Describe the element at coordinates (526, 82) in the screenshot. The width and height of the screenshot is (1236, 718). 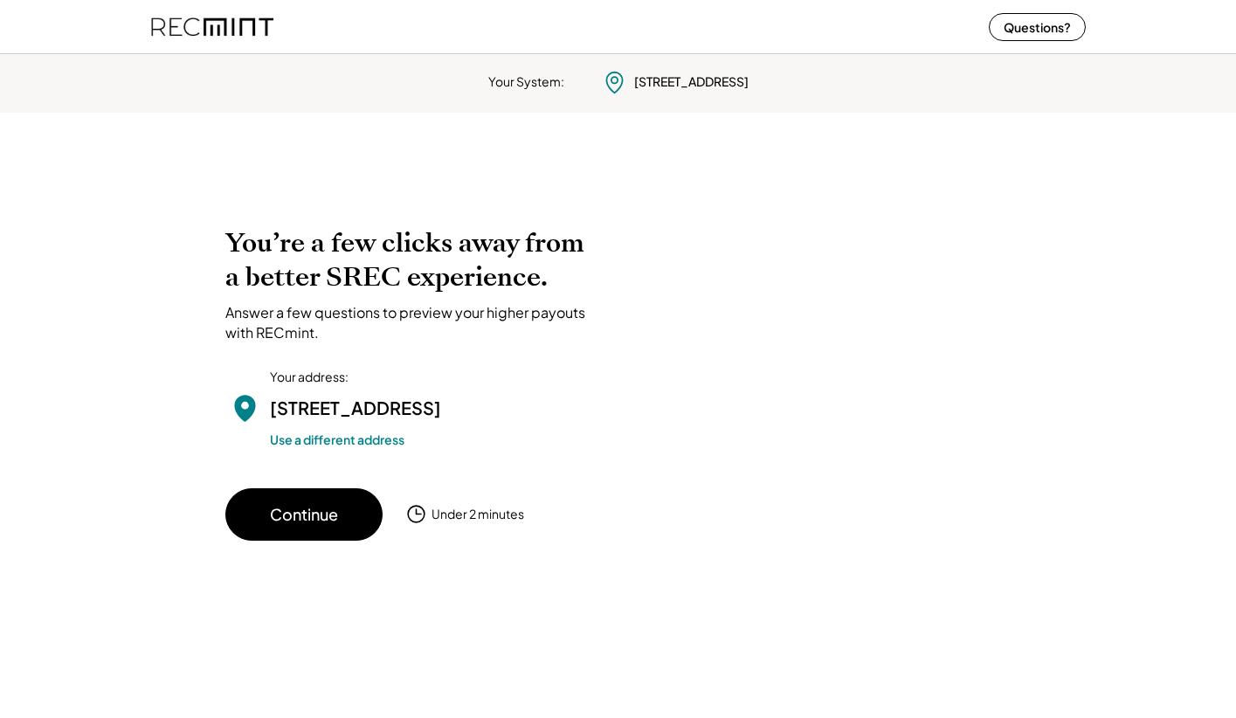
I see `div: Your System:` at that location.